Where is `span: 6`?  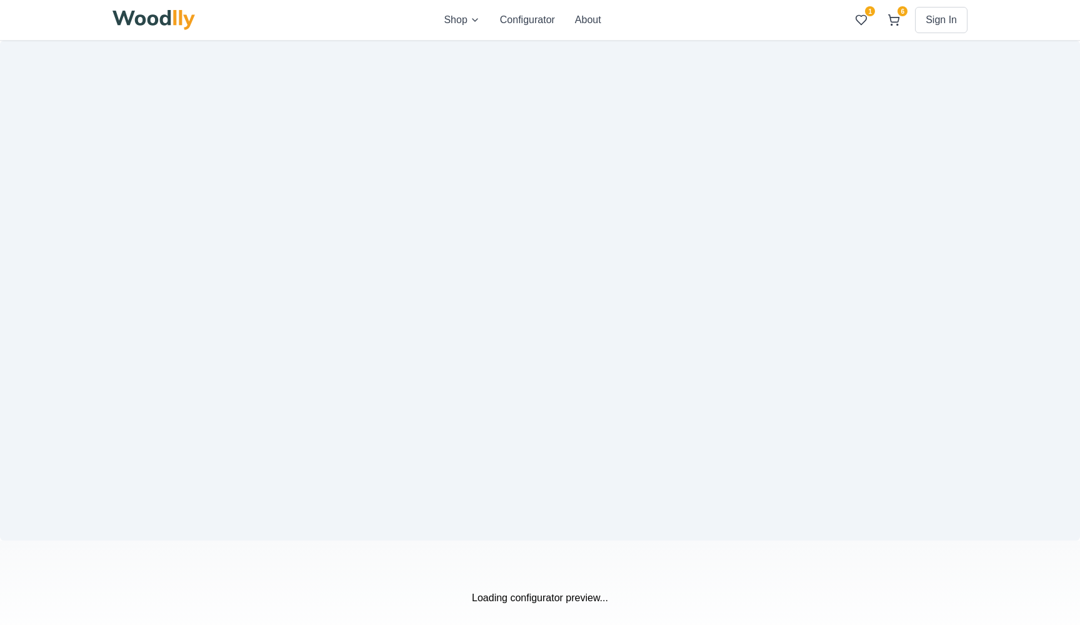 span: 6 is located at coordinates (903, 11).